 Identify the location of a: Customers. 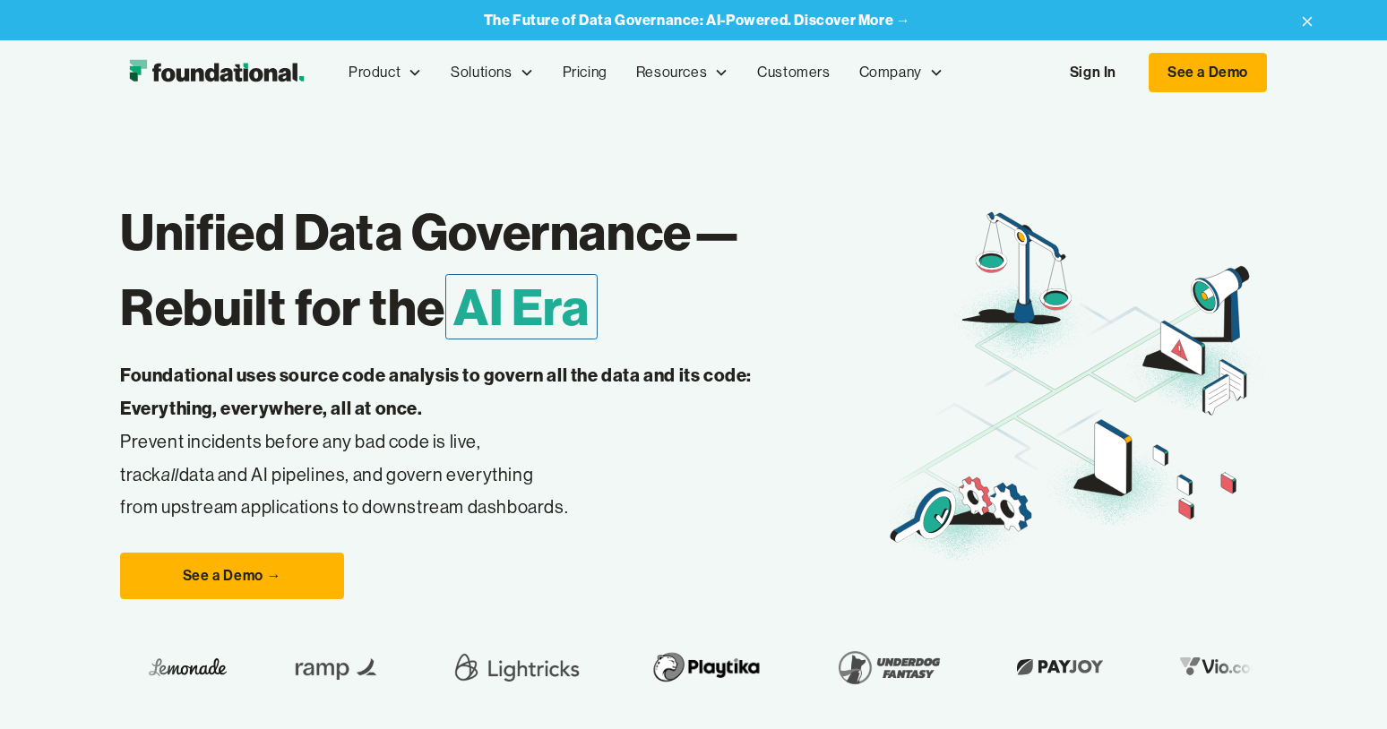
(793, 73).